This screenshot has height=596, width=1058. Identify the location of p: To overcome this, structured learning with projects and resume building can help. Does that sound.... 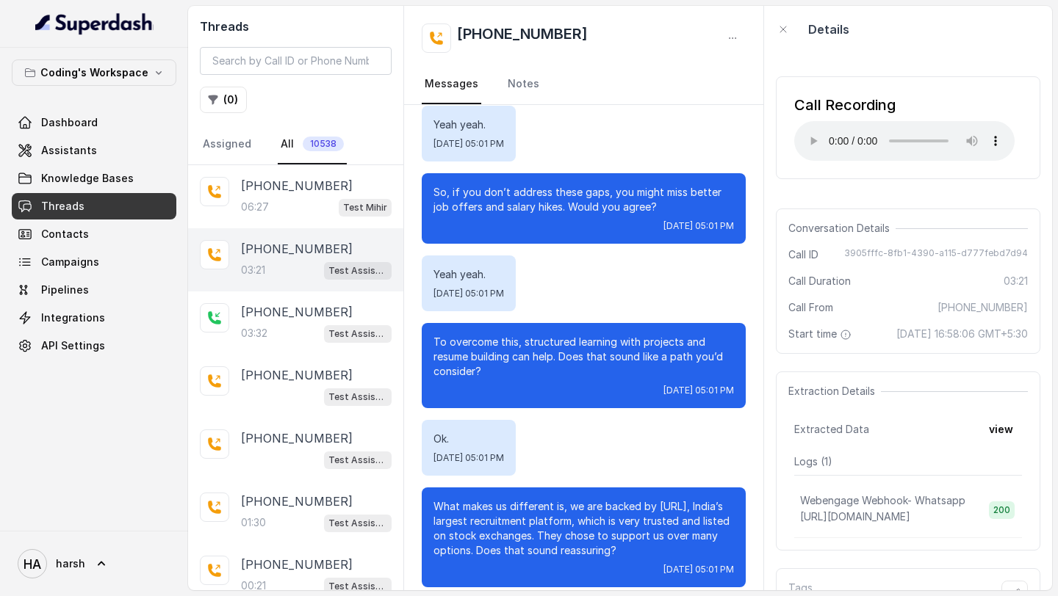
(583, 357).